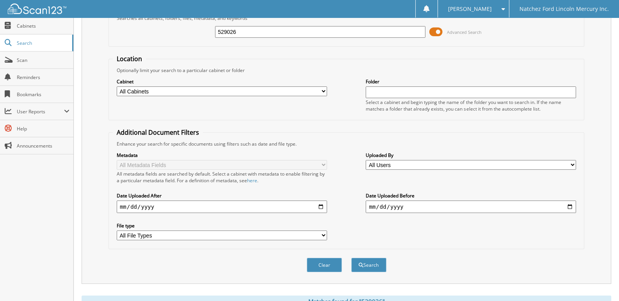  What do you see at coordinates (40, 112) in the screenshot?
I see `span: User Reports` at bounding box center [40, 112].